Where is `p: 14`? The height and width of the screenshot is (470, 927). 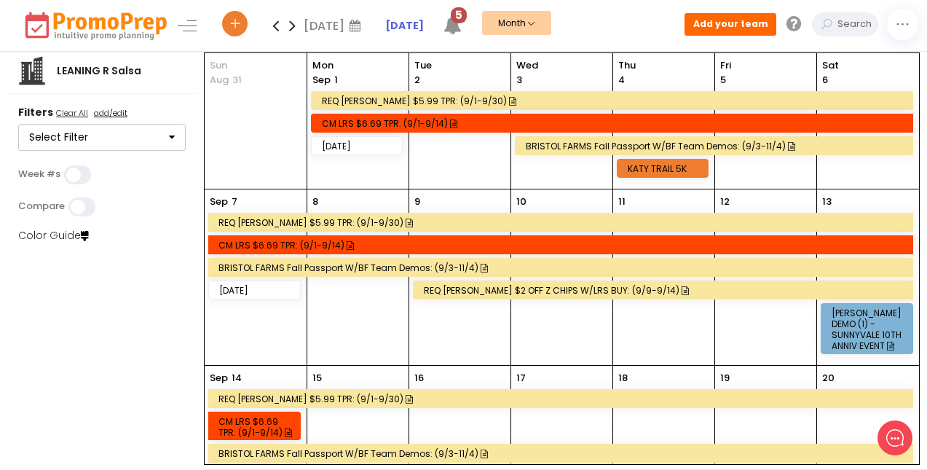
p: 14 is located at coordinates (237, 378).